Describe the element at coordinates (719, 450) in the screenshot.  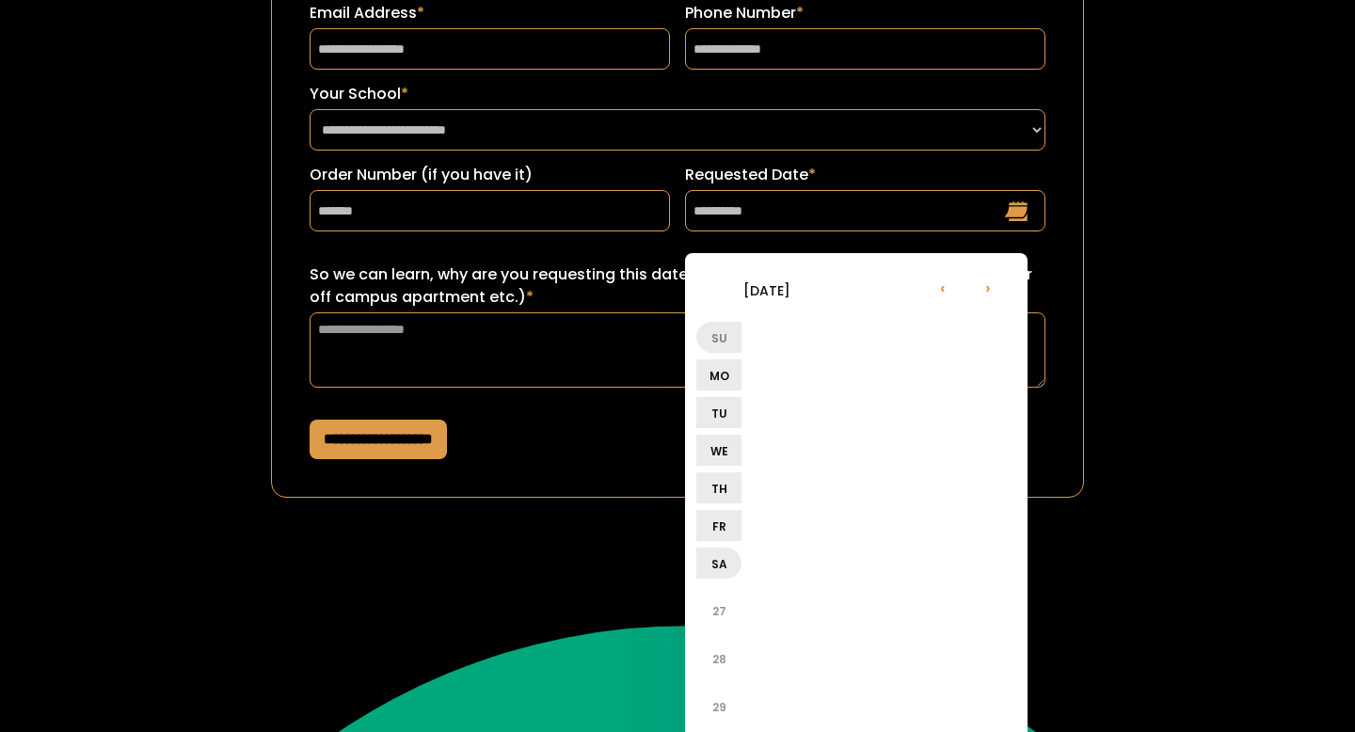
I see `li: We` at that location.